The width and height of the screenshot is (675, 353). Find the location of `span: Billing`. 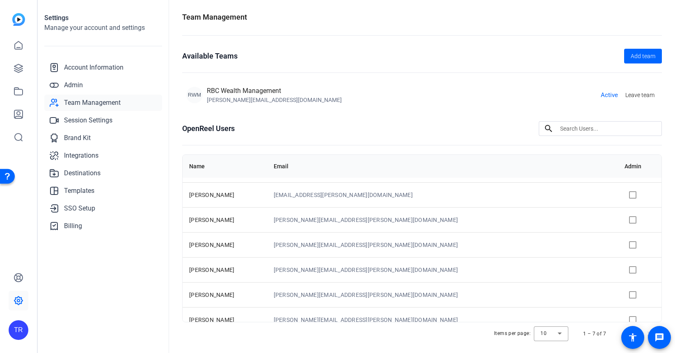

span: Billing is located at coordinates (73, 226).